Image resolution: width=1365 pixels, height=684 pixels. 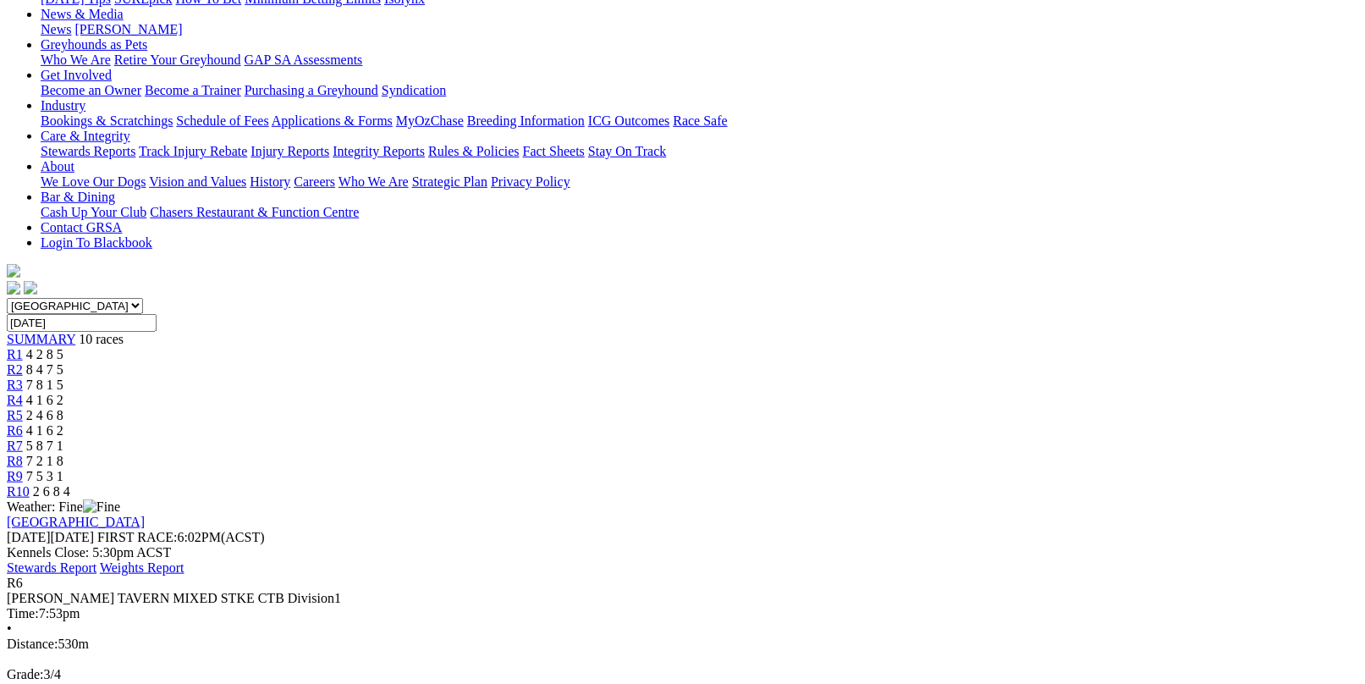 What do you see at coordinates (193, 151) in the screenshot?
I see `a: Track Injury Rebate` at bounding box center [193, 151].